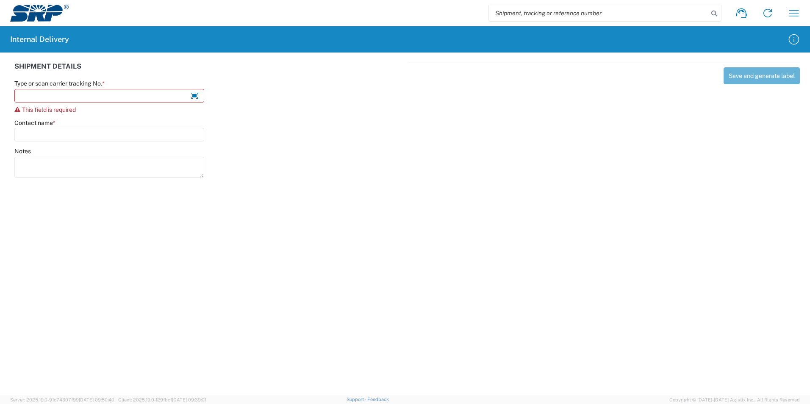 This screenshot has height=404, width=810. Describe the element at coordinates (599, 13) in the screenshot. I see `input: Shipment, tracking or reference number` at that location.